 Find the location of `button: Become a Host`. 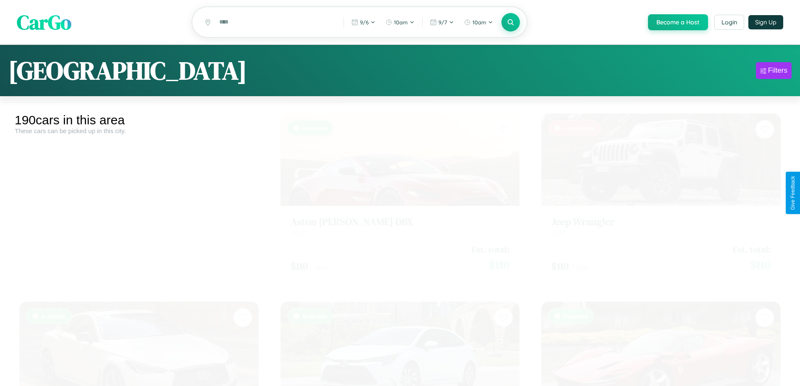

button: Become a Host is located at coordinates (678, 22).